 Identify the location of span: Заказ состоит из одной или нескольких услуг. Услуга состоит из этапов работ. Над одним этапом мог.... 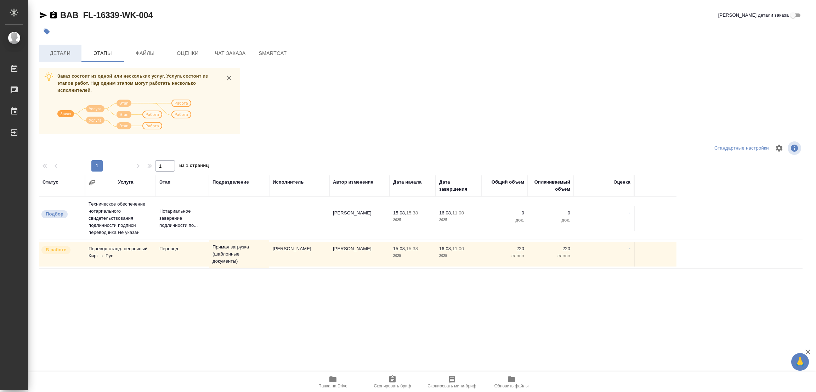
(132, 83).